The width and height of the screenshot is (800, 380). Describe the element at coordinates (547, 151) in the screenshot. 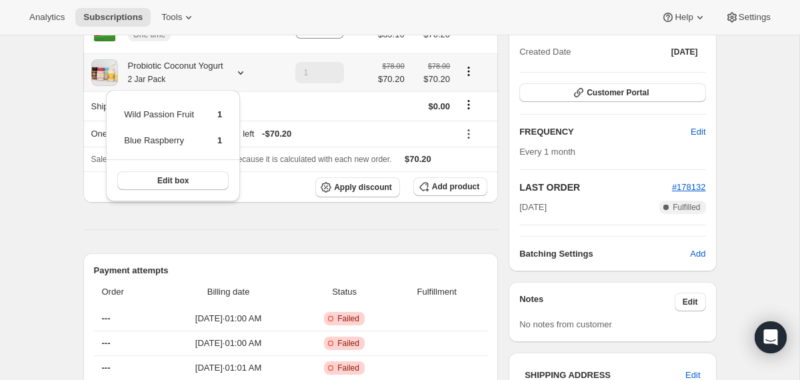

I see `span: Every 1 month` at that location.